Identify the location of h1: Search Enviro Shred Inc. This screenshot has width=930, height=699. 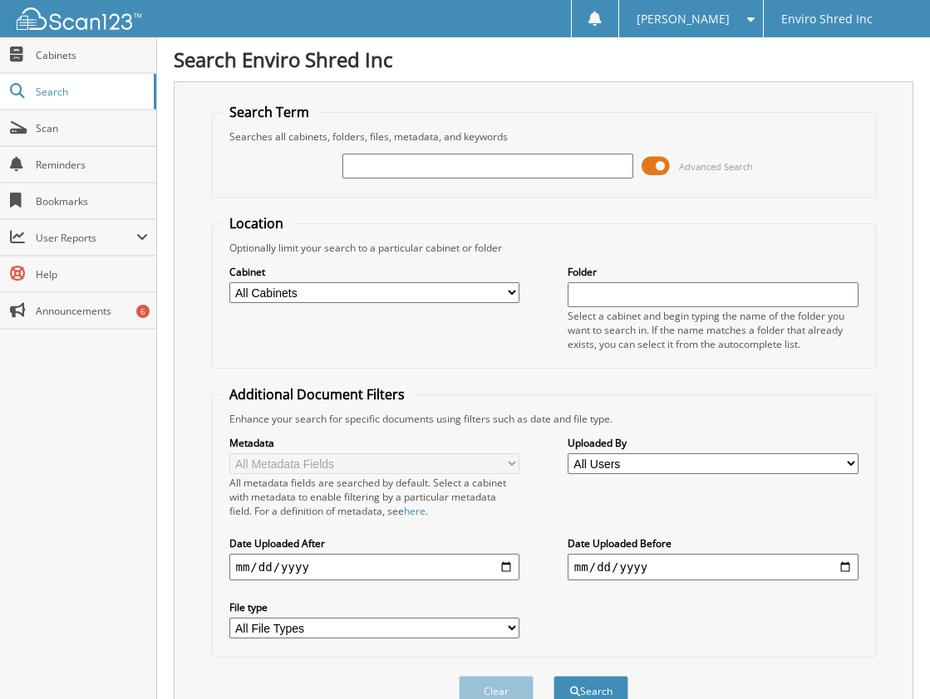
(543, 59).